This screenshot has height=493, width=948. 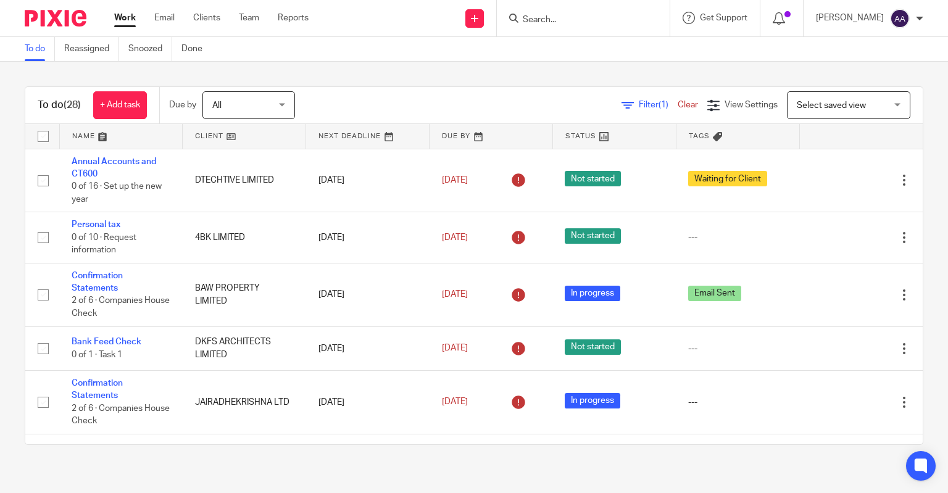 What do you see at coordinates (183, 105) in the screenshot?
I see `p: Due by` at bounding box center [183, 105].